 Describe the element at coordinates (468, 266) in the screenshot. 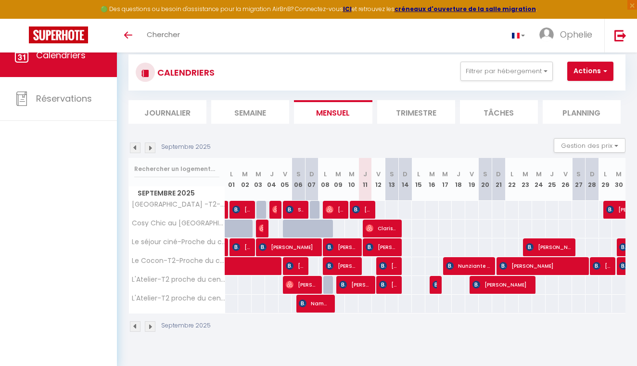

I see `span: Nunziante Pandarolo` at that location.